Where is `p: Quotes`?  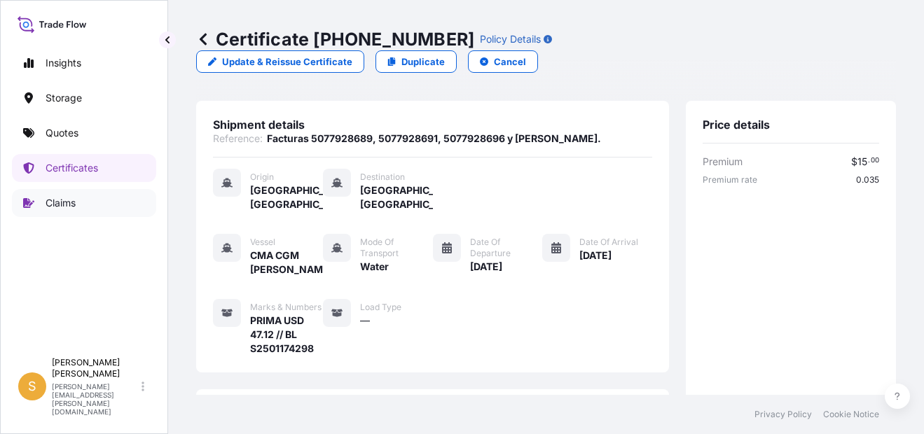
p: Quotes is located at coordinates (62, 133).